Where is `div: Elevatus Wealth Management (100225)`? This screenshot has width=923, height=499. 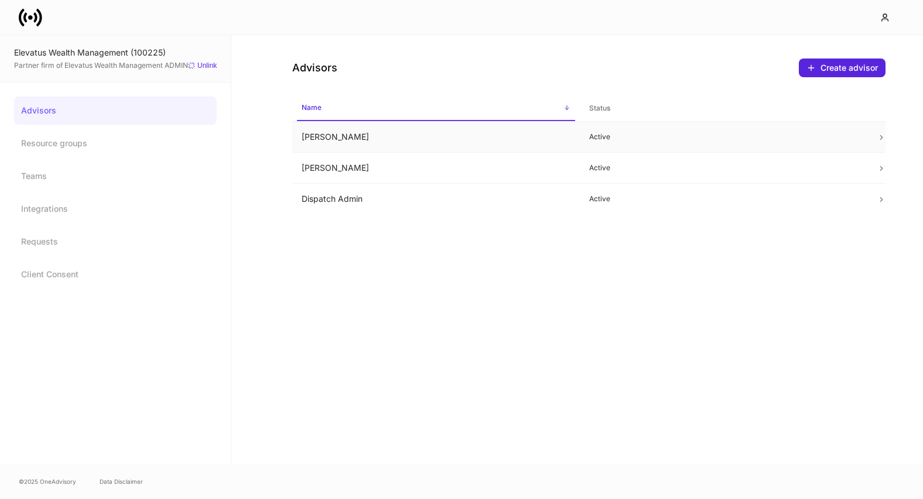
div: Elevatus Wealth Management (100225) is located at coordinates (115, 53).